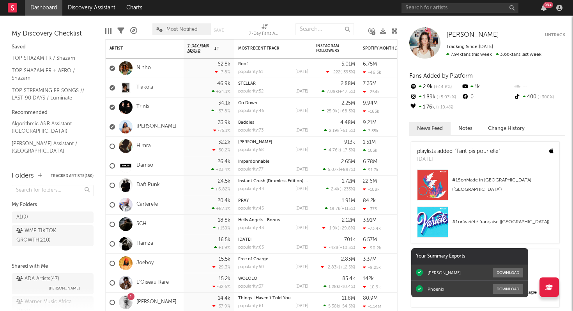  Describe the element at coordinates (273, 181) in the screenshot. I see `div: Instant Crush (Drumless Edition) (feat. Julian Casablancas)` at that location.